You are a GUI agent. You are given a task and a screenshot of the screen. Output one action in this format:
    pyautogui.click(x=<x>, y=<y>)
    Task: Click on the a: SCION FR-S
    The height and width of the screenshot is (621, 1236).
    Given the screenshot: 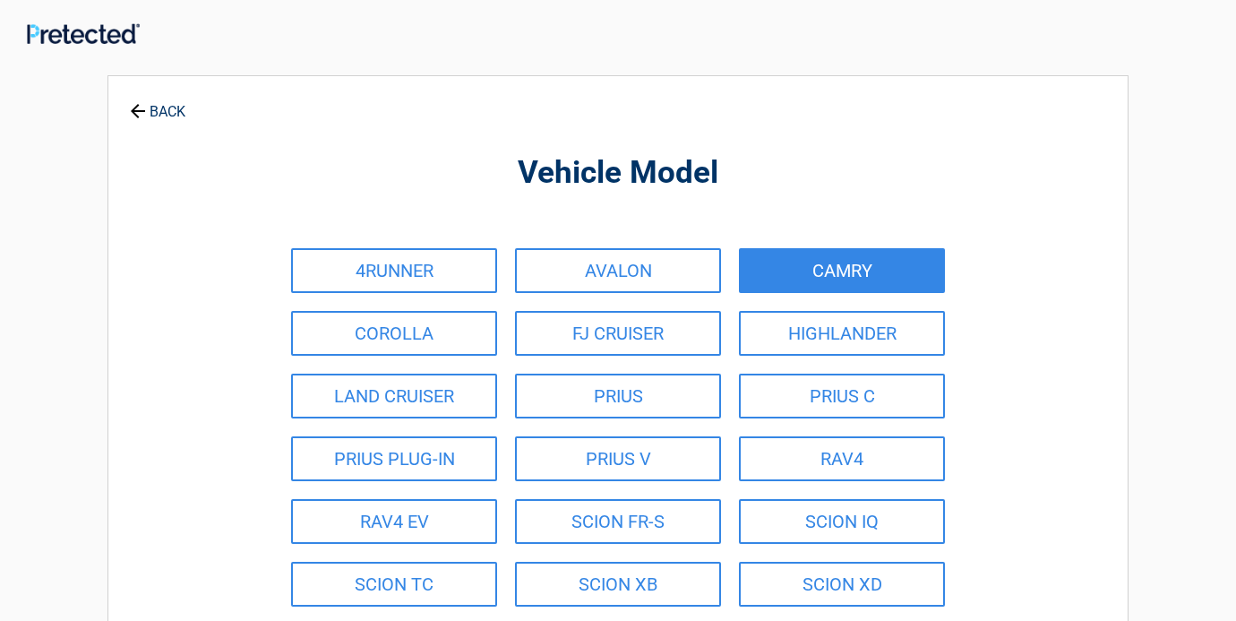 What is the action you would take?
    pyautogui.click(x=618, y=521)
    